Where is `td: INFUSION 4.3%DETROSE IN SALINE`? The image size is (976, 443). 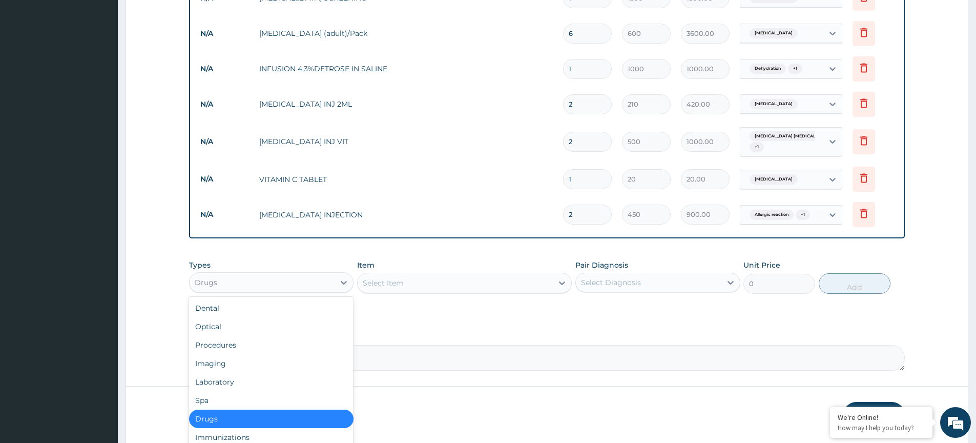
td: INFUSION 4.3%DETROSE IN SALINE is located at coordinates (406, 69).